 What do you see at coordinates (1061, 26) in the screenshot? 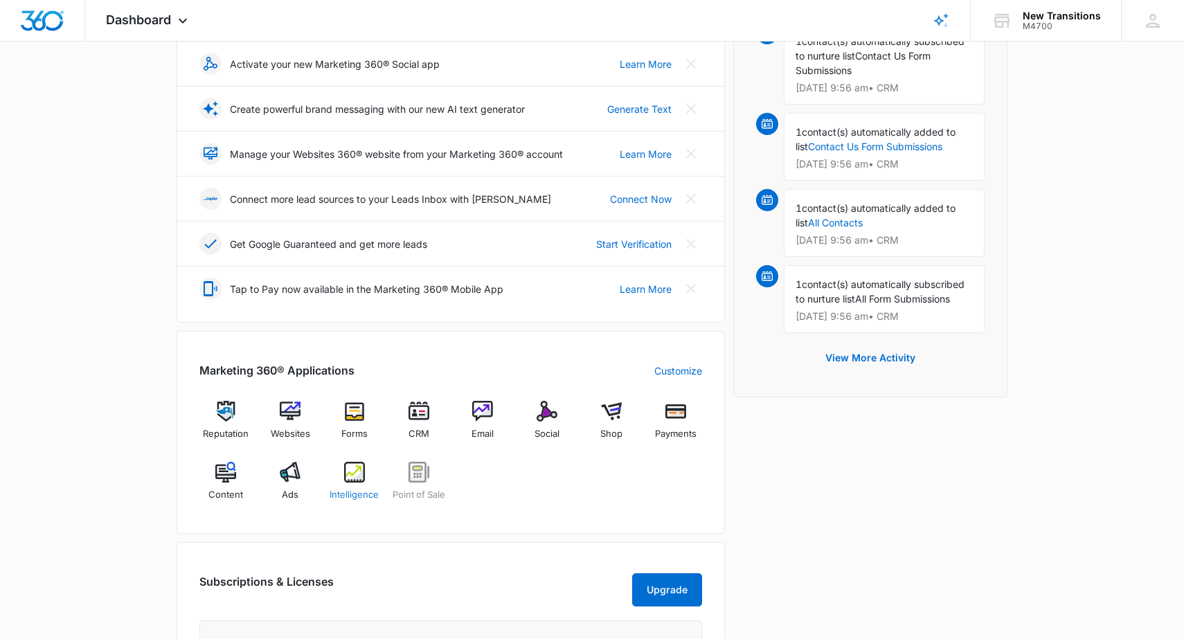
I see `div: account id` at bounding box center [1061, 26].